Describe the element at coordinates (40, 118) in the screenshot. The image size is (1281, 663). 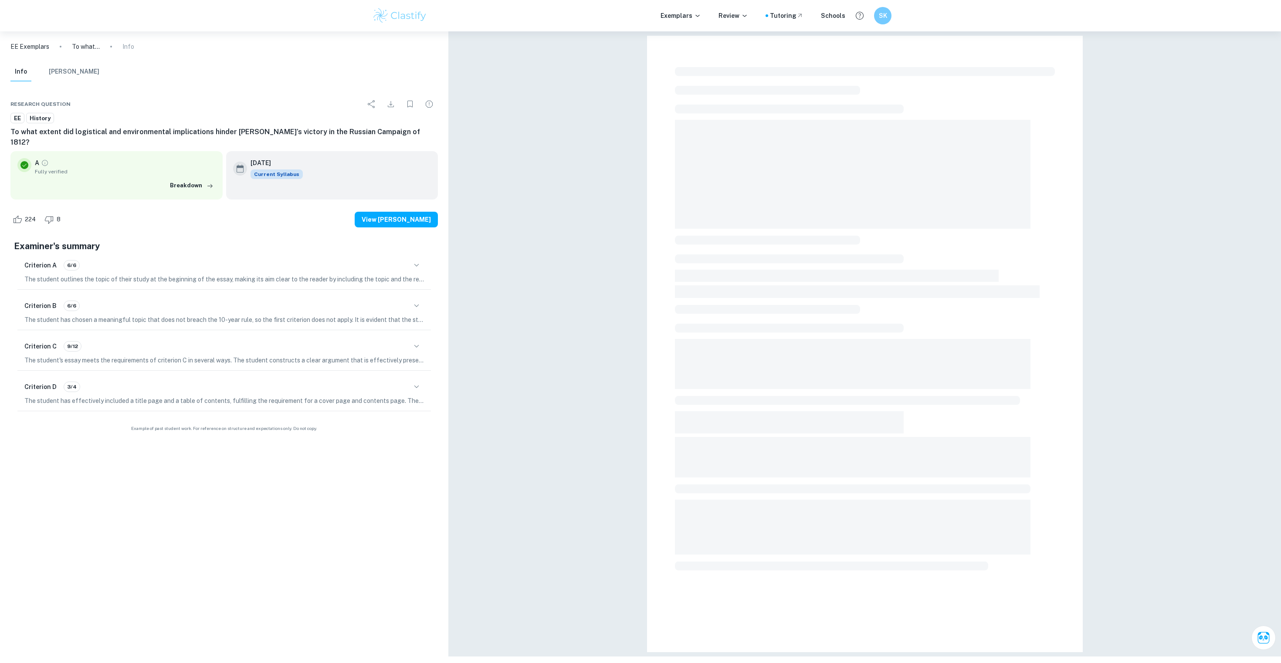
I see `a: History` at that location.